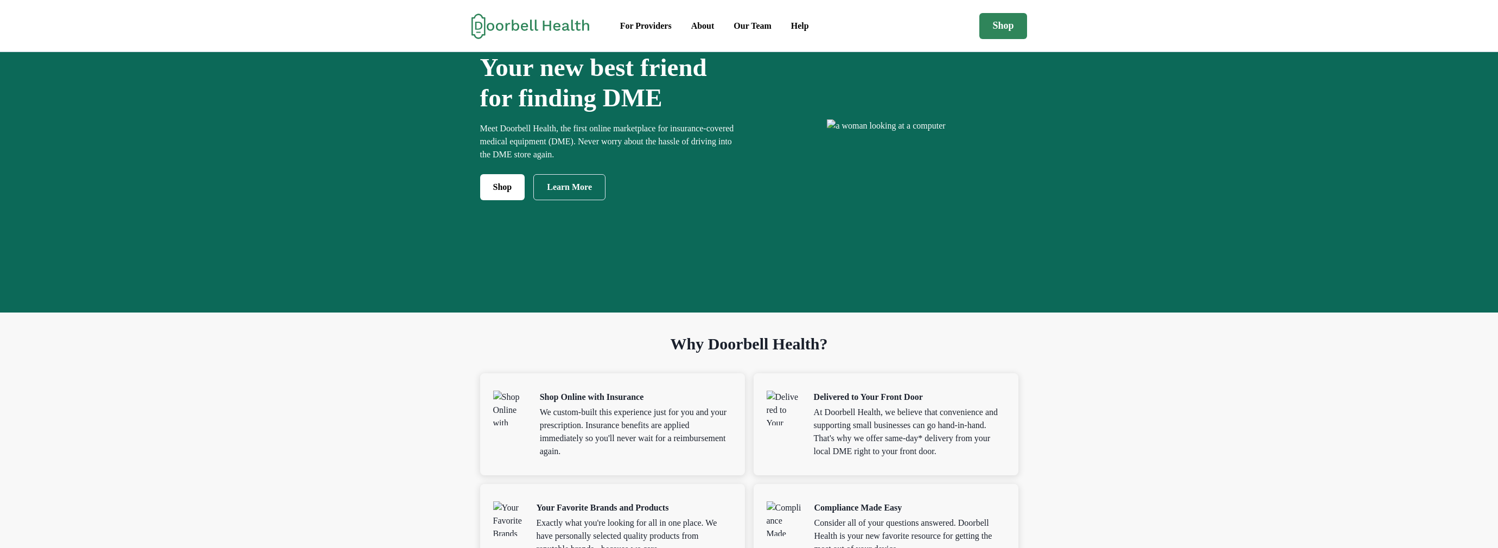 The height and width of the screenshot is (548, 1498). Describe the element at coordinates (703, 26) in the screenshot. I see `div: About` at that location.